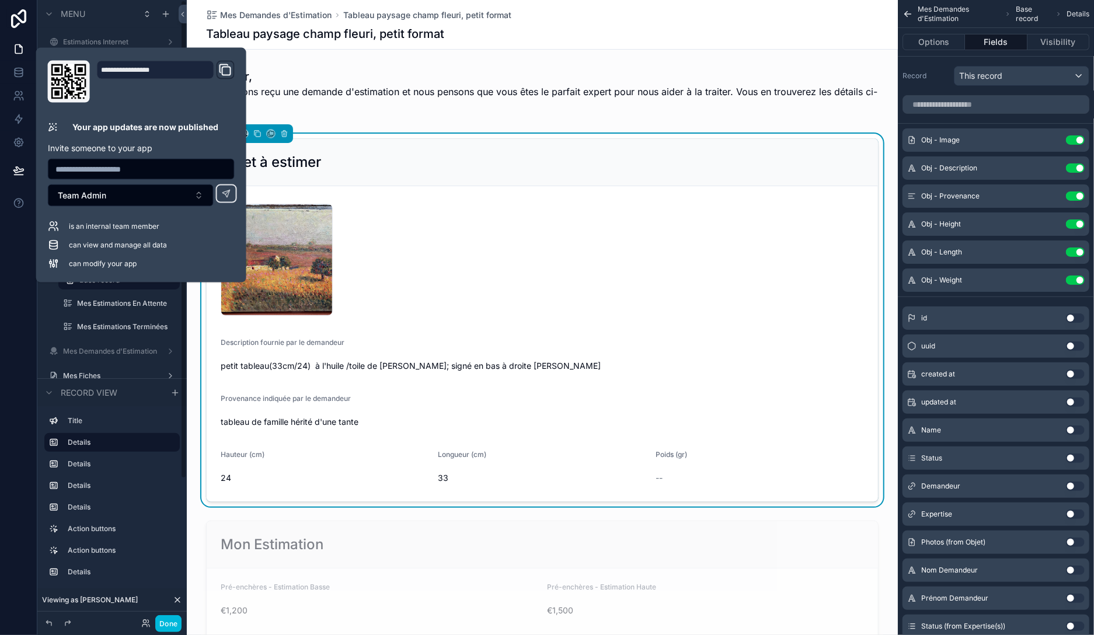 Image resolution: width=1094 pixels, height=635 pixels. What do you see at coordinates (103, 264) in the screenshot?
I see `span: can modify your app` at bounding box center [103, 264].